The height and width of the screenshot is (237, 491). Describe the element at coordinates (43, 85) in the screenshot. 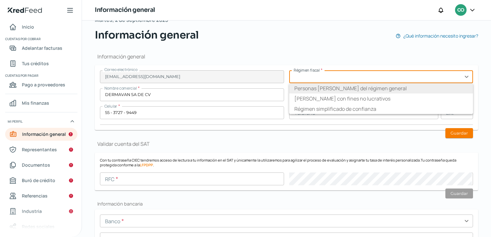

I see `span: Pago a proveedores` at that location.